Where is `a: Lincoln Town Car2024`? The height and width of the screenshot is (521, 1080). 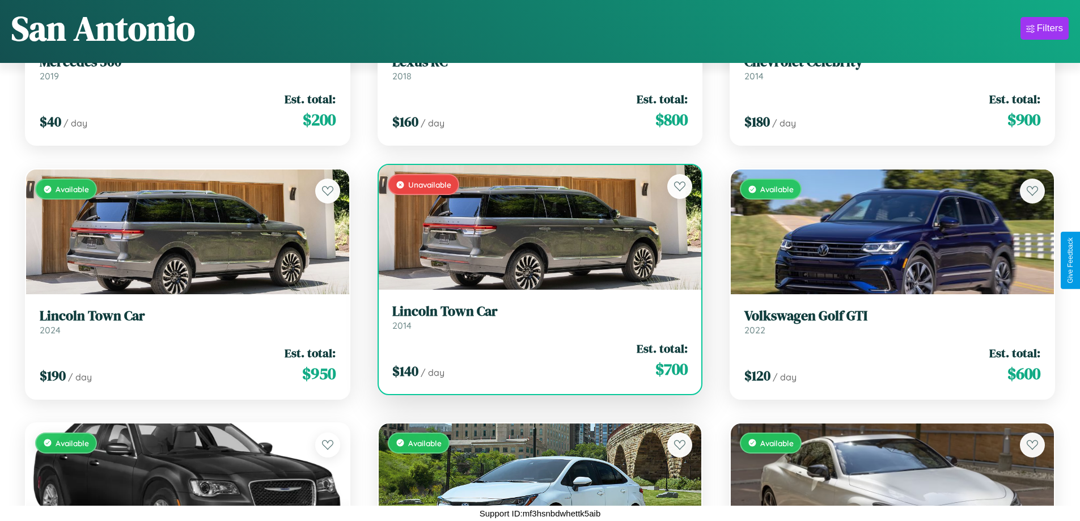 a: Lincoln Town Car2024 is located at coordinates (188, 321).